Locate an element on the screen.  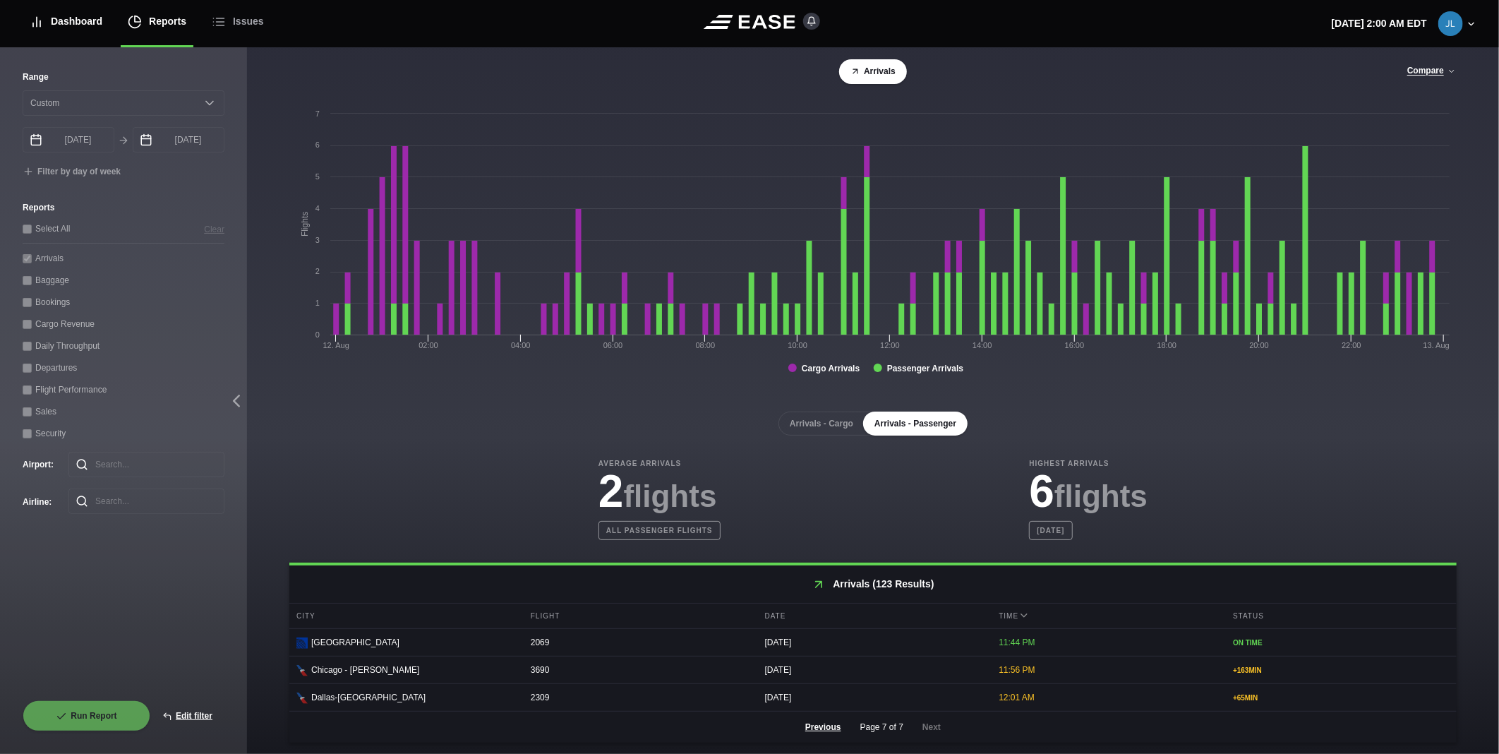
tspan: Cargo Arrivals is located at coordinates (831, 368).